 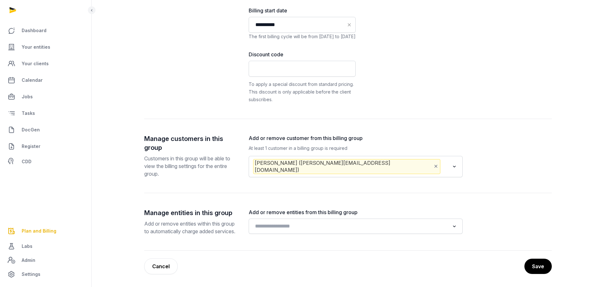 What do you see at coordinates (302, 54) in the screenshot?
I see `label: Discount code` at bounding box center [302, 54].